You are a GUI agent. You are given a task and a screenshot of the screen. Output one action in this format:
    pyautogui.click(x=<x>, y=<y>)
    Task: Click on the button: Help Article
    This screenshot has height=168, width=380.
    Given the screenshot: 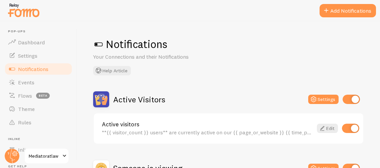 What is the action you would take?
    pyautogui.click(x=112, y=71)
    